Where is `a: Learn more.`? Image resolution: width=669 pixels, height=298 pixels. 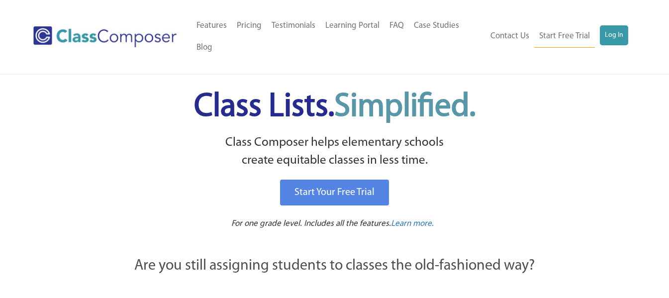 a: Learn more. is located at coordinates (412, 224).